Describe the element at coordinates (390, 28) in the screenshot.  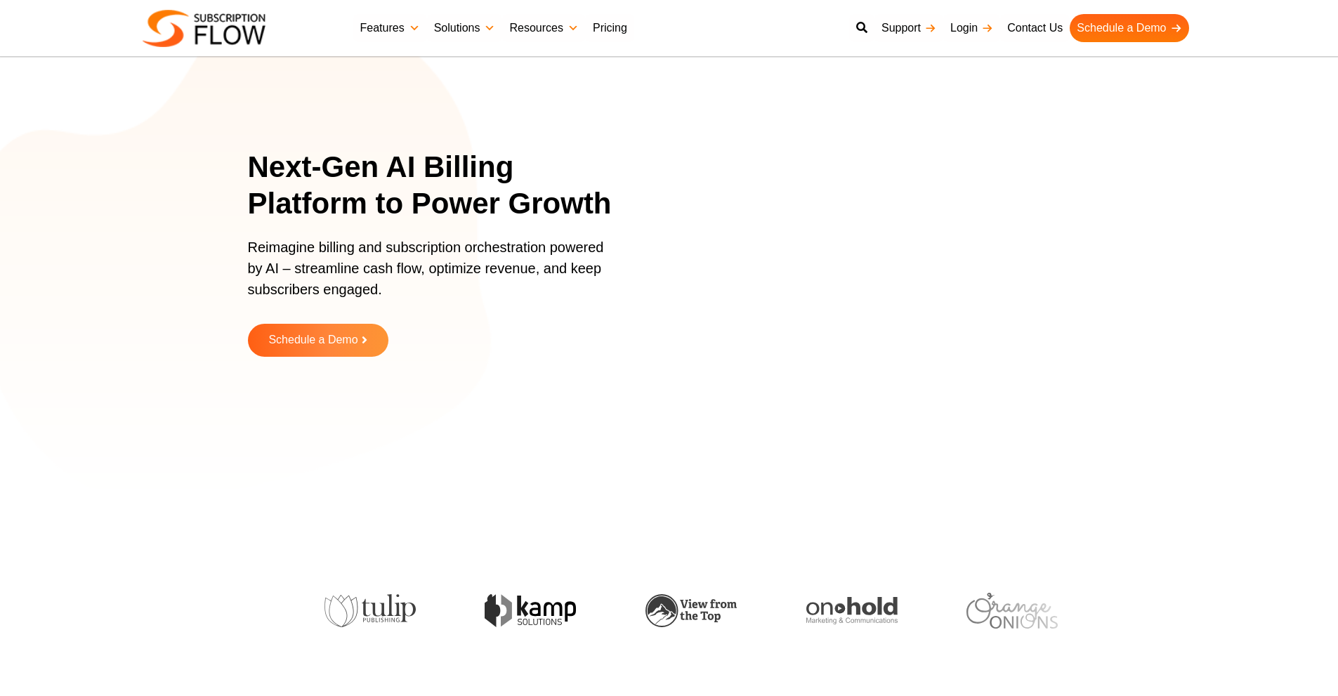
I see `a: Features` at that location.